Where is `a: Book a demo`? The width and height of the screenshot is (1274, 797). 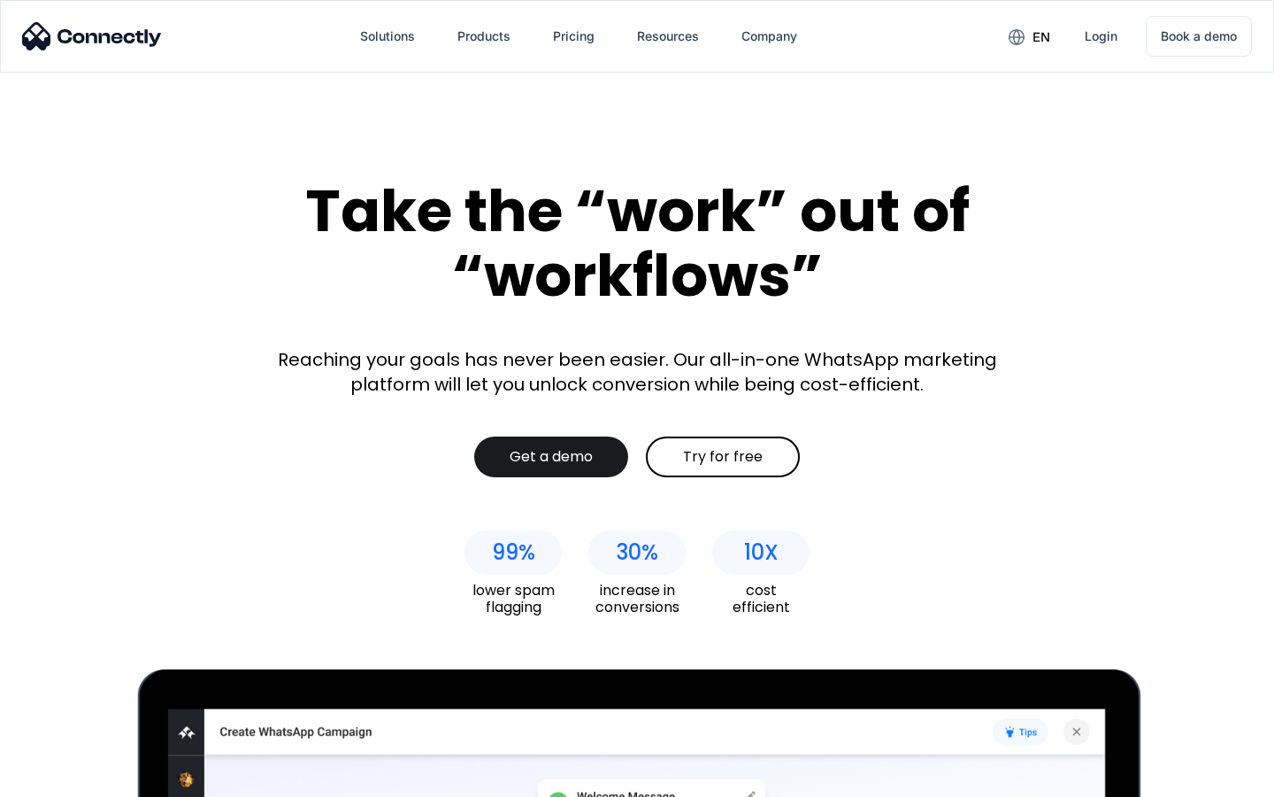
a: Book a demo is located at coordinates (1199, 36).